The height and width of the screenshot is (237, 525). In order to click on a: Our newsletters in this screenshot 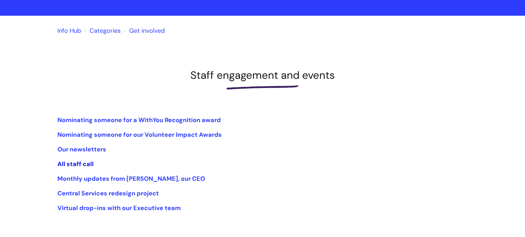, I will do `click(82, 150)`.